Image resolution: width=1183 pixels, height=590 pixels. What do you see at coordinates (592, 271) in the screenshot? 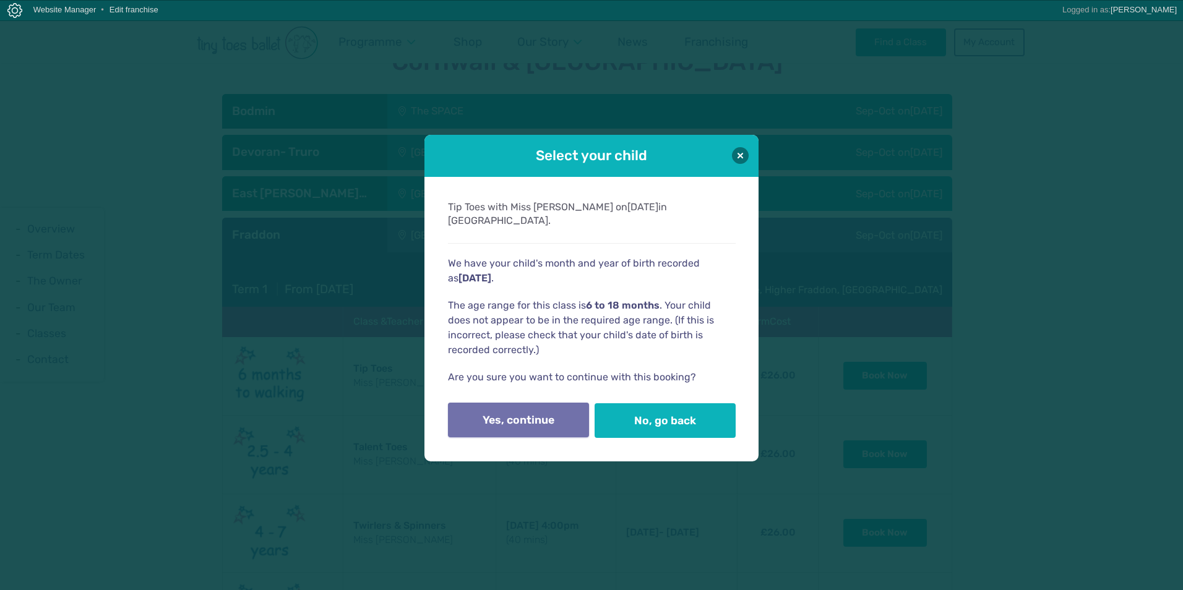
I see `p: We have your child's month and year of birth recorded as .` at bounding box center [592, 271].